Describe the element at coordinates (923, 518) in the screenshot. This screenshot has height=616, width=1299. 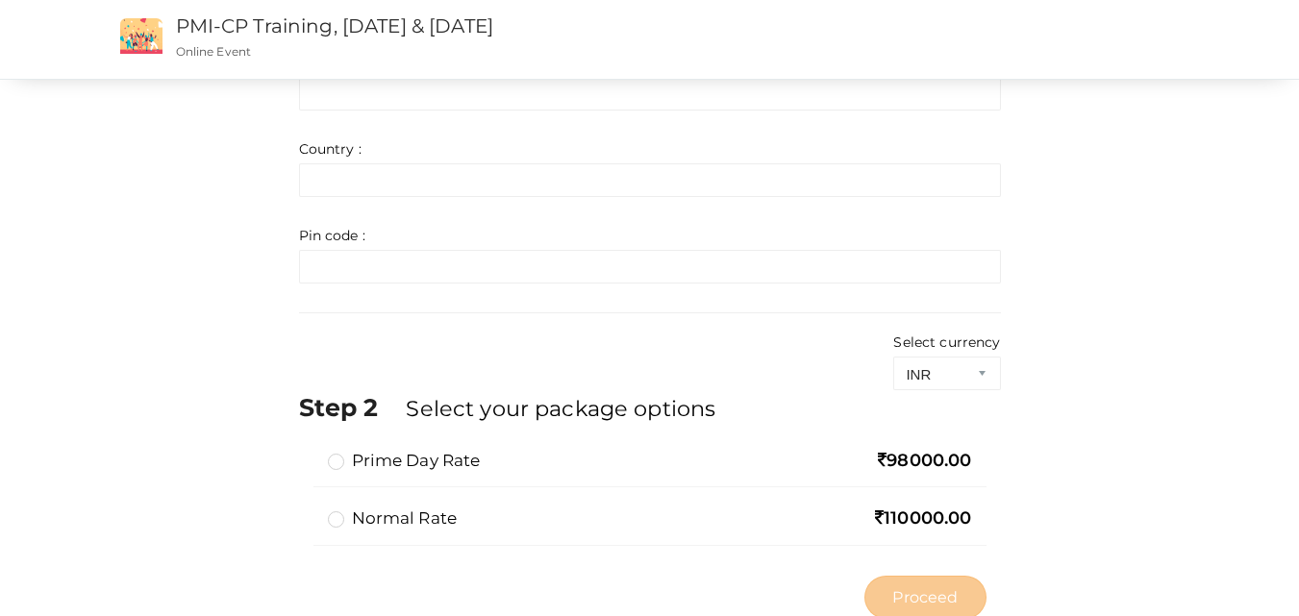
I see `span: 110000.00` at that location.